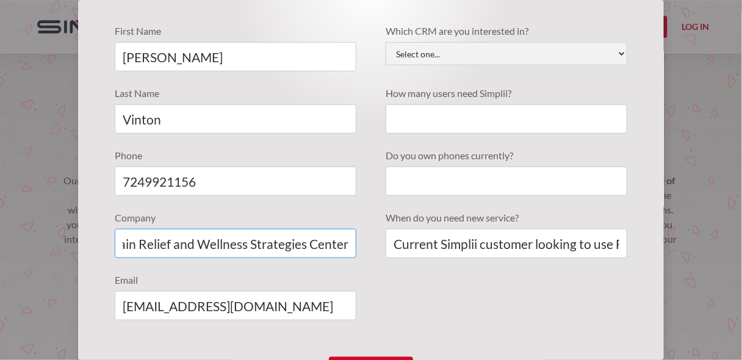  I want to click on label: Last Name, so click(236, 93).